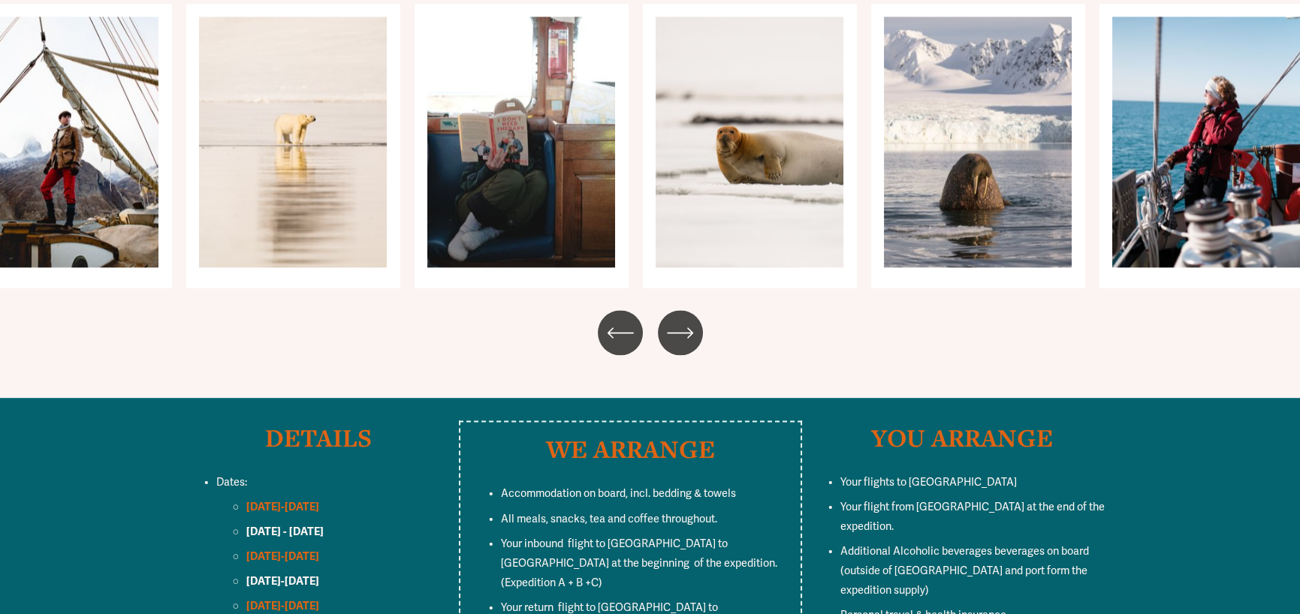 This screenshot has width=1300, height=614. What do you see at coordinates (231, 482) in the screenshot?
I see `span: Dates:` at bounding box center [231, 482].